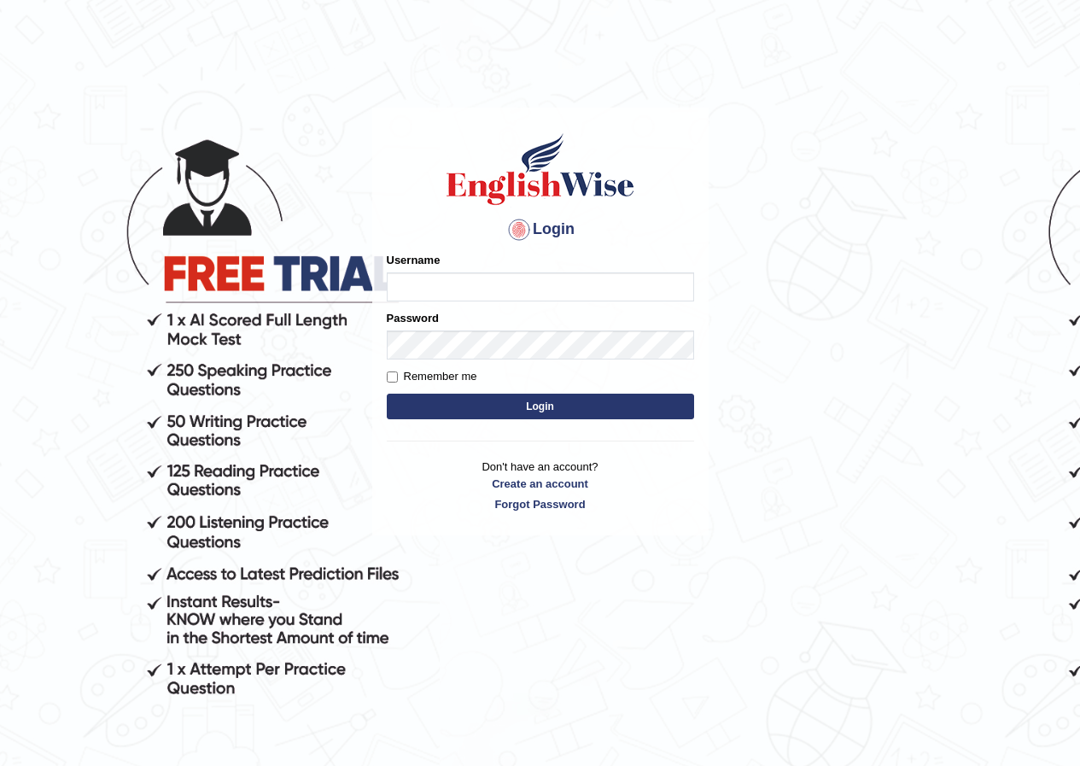  Describe the element at coordinates (540, 485) in the screenshot. I see `p: Don't have an account?` at that location.